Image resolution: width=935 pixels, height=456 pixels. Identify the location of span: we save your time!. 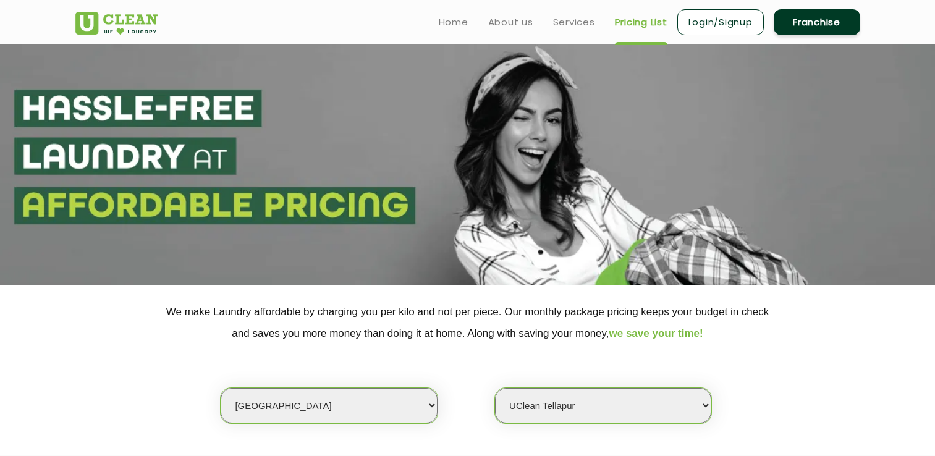
(656, 333).